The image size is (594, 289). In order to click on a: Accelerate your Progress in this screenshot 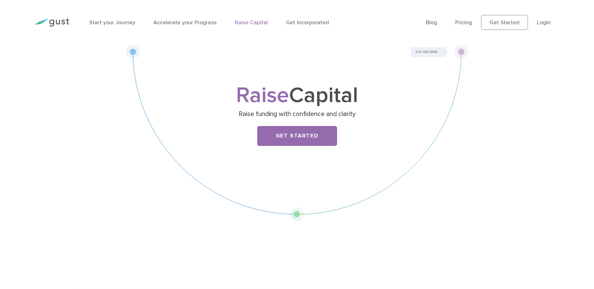, I will do `click(185, 22)`.